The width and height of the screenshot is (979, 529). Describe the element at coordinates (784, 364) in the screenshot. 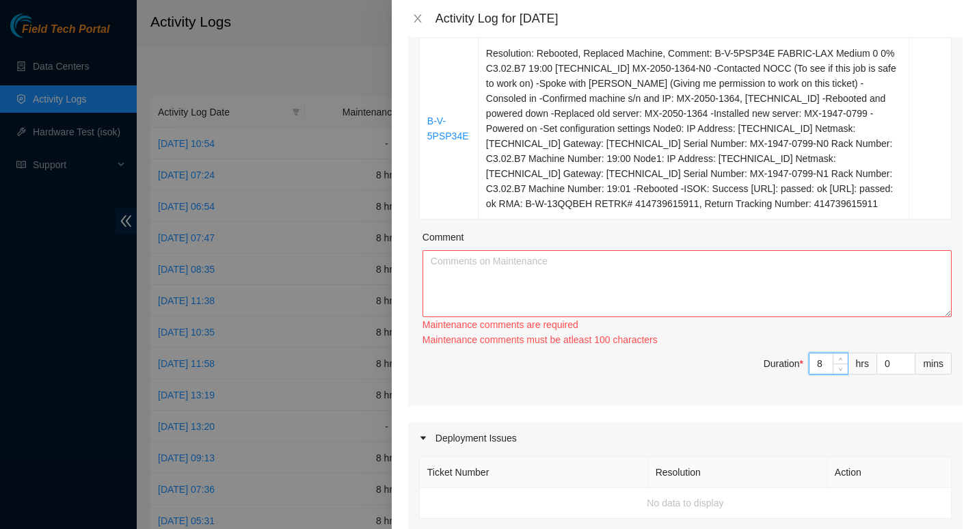

I see `div: Duration` at that location.